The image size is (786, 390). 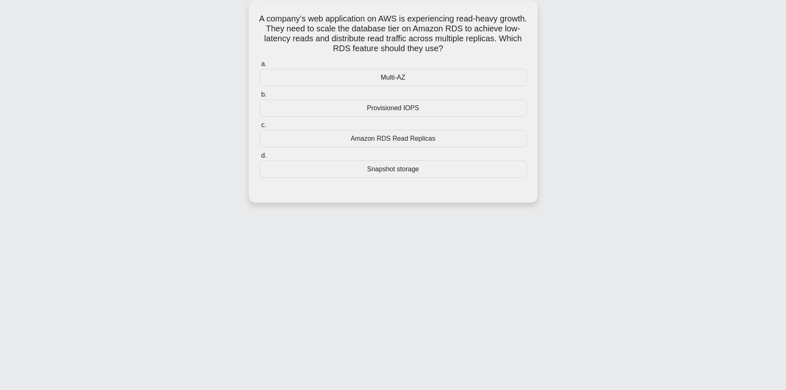 I want to click on div: Multi-AZ, so click(x=393, y=78).